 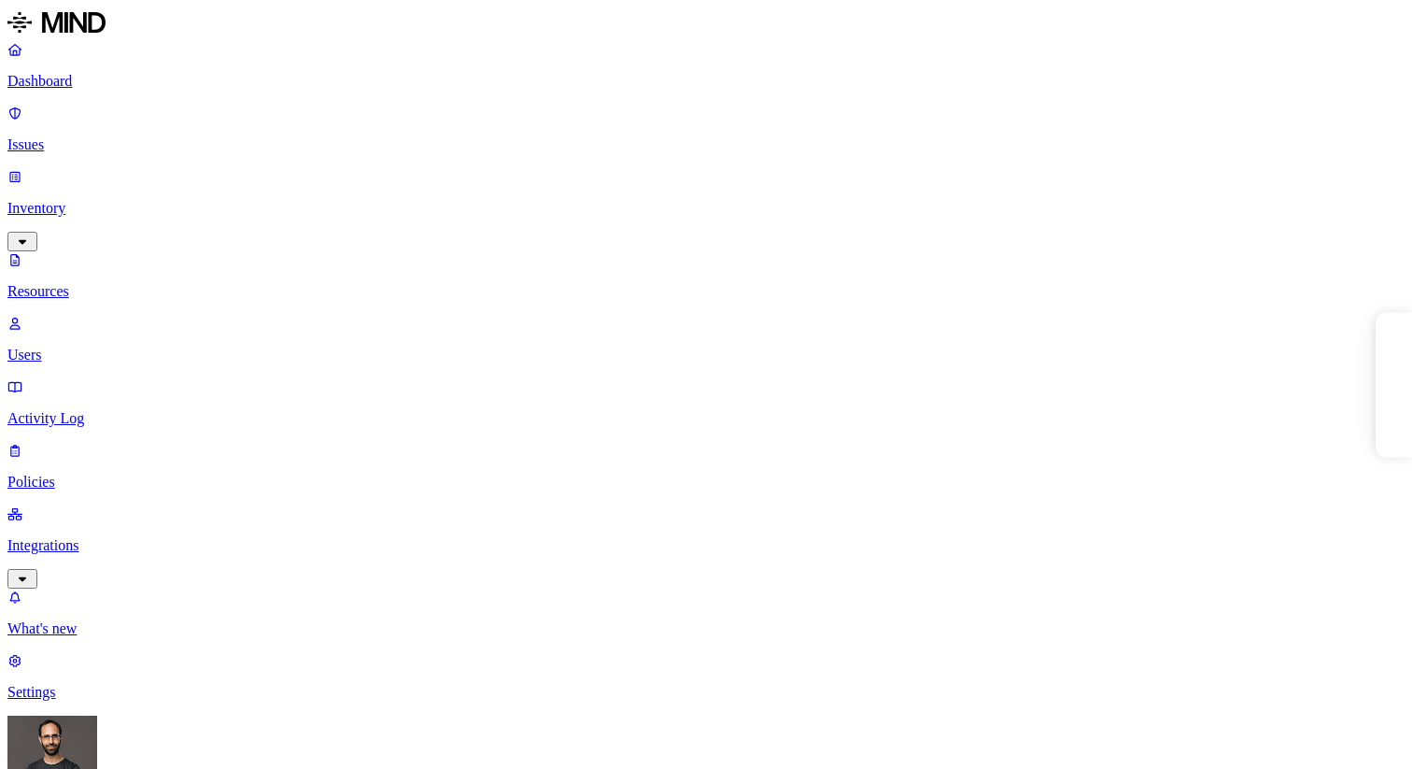 I want to click on p: Activity Log, so click(x=706, y=418).